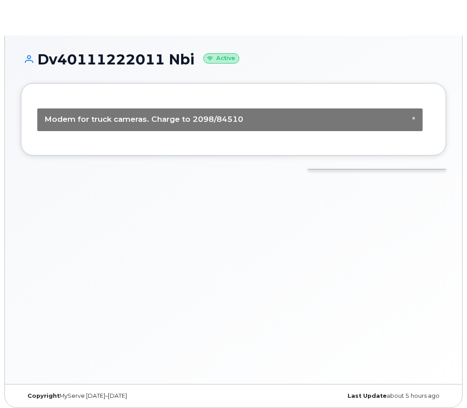 Image resolution: width=467 pixels, height=408 pixels. Describe the element at coordinates (340, 396) in the screenshot. I see `div: about 5 hours ago` at that location.